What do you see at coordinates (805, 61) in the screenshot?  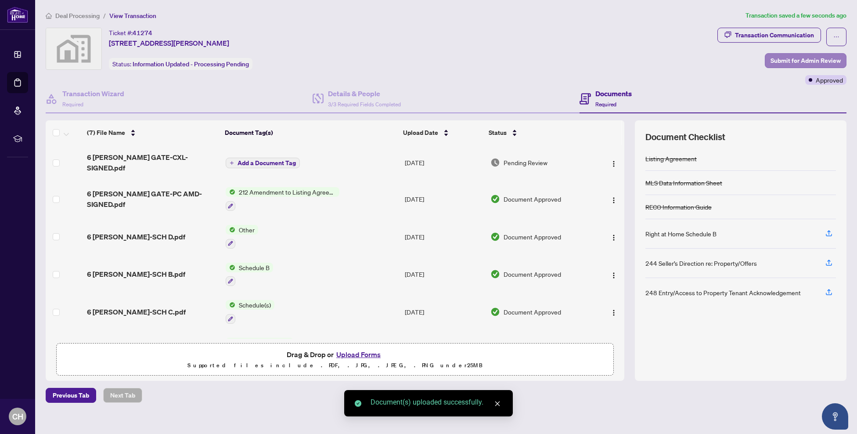 I see `button: Submit for Admin Review` at bounding box center [805, 61].